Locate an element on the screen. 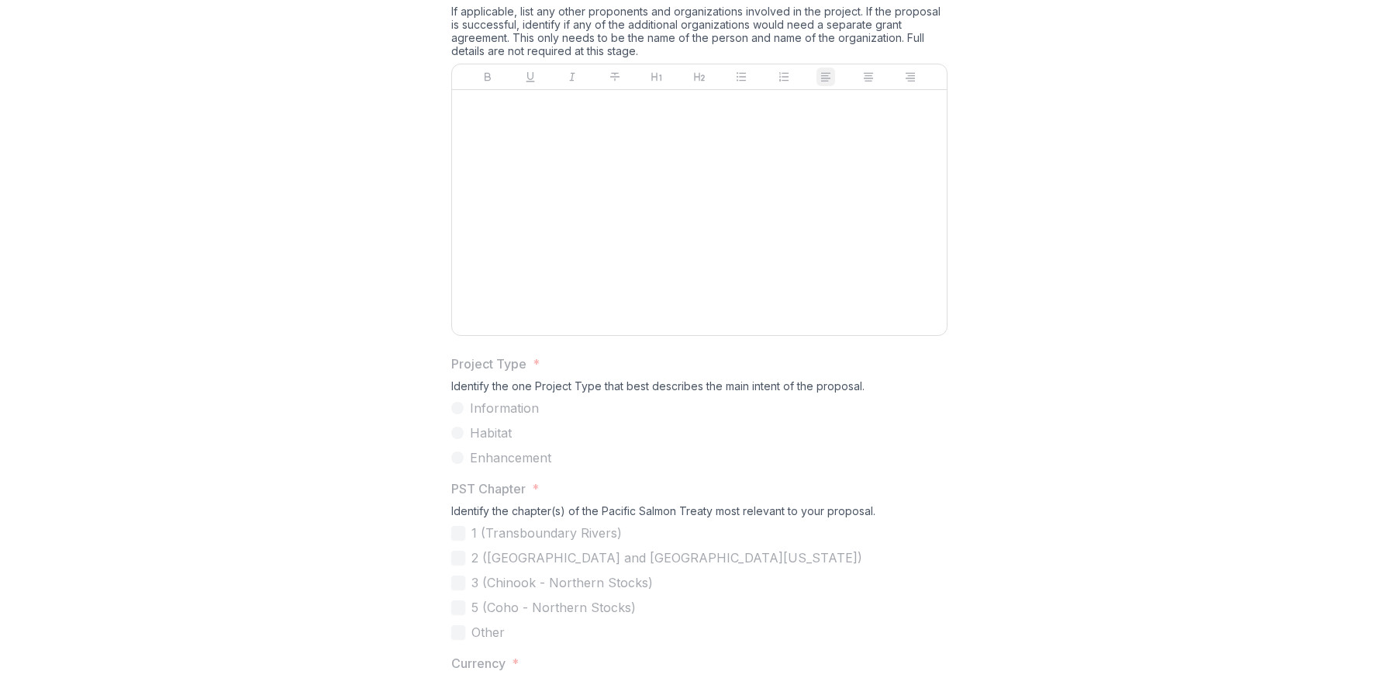 This screenshot has width=1398, height=685. span: 3 (Chinook - Northern Stocks) is located at coordinates (562, 582).